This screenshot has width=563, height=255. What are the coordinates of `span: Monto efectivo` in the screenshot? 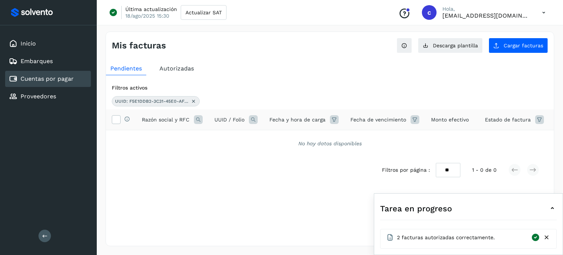 It's located at (450, 119).